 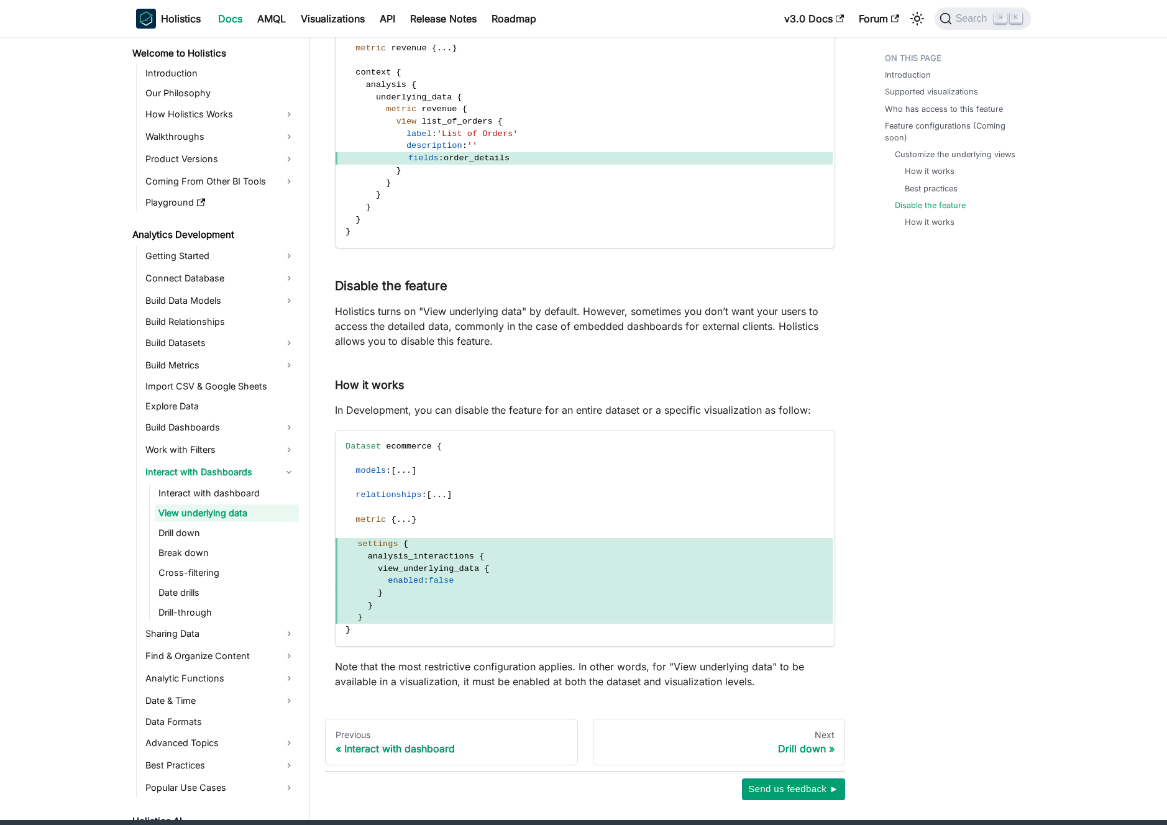 I want to click on a: Drill down, so click(x=227, y=533).